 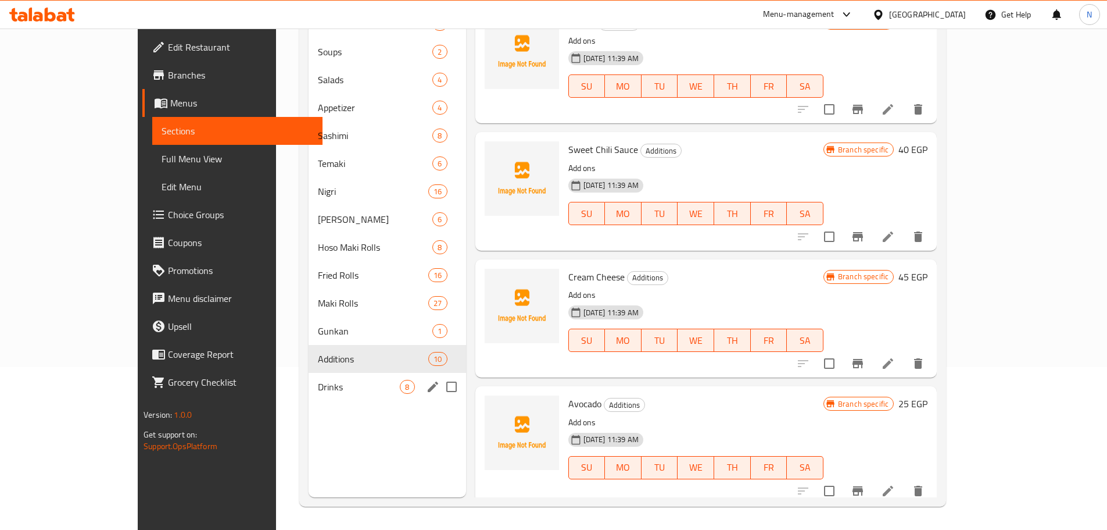 I want to click on span: Avocado, so click(x=585, y=403).